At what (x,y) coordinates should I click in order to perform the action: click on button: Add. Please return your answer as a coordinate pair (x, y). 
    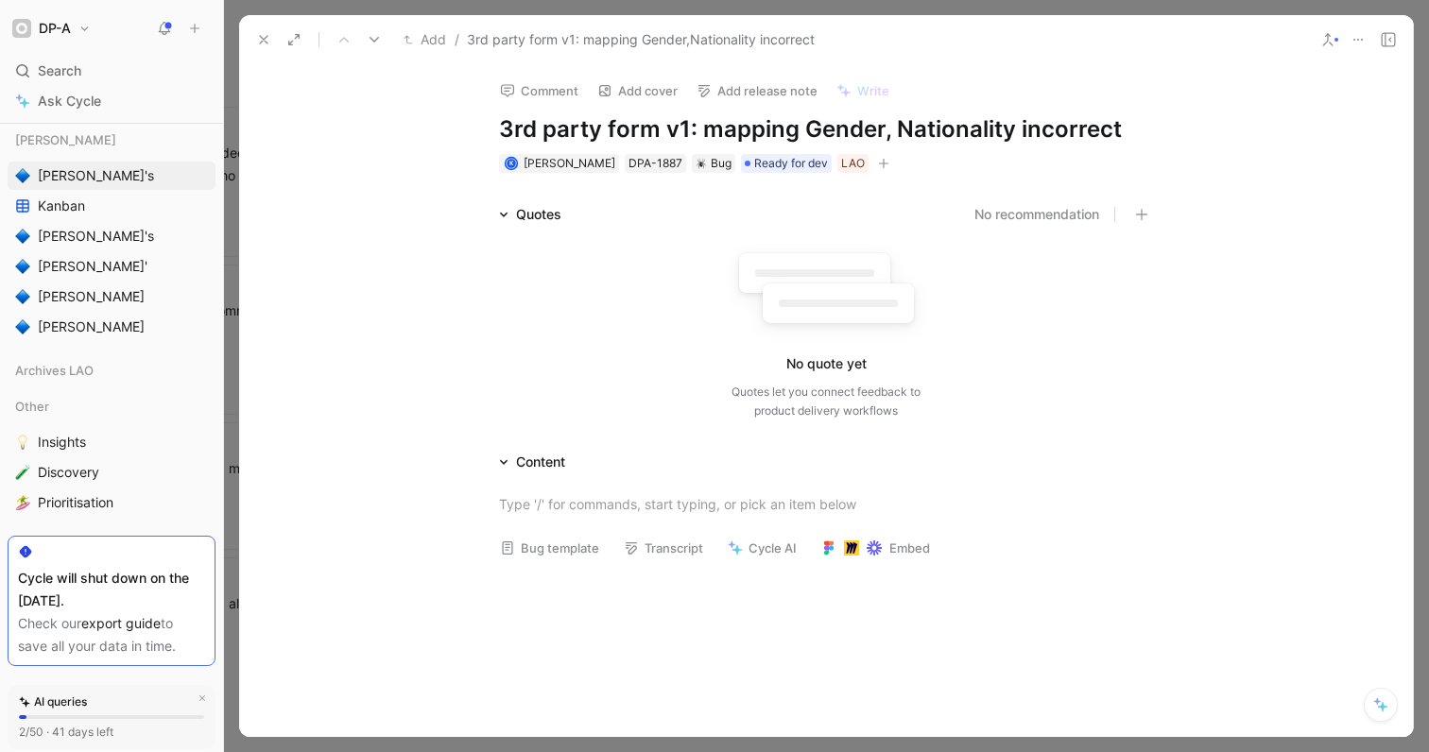
    Looking at the image, I should click on (424, 40).